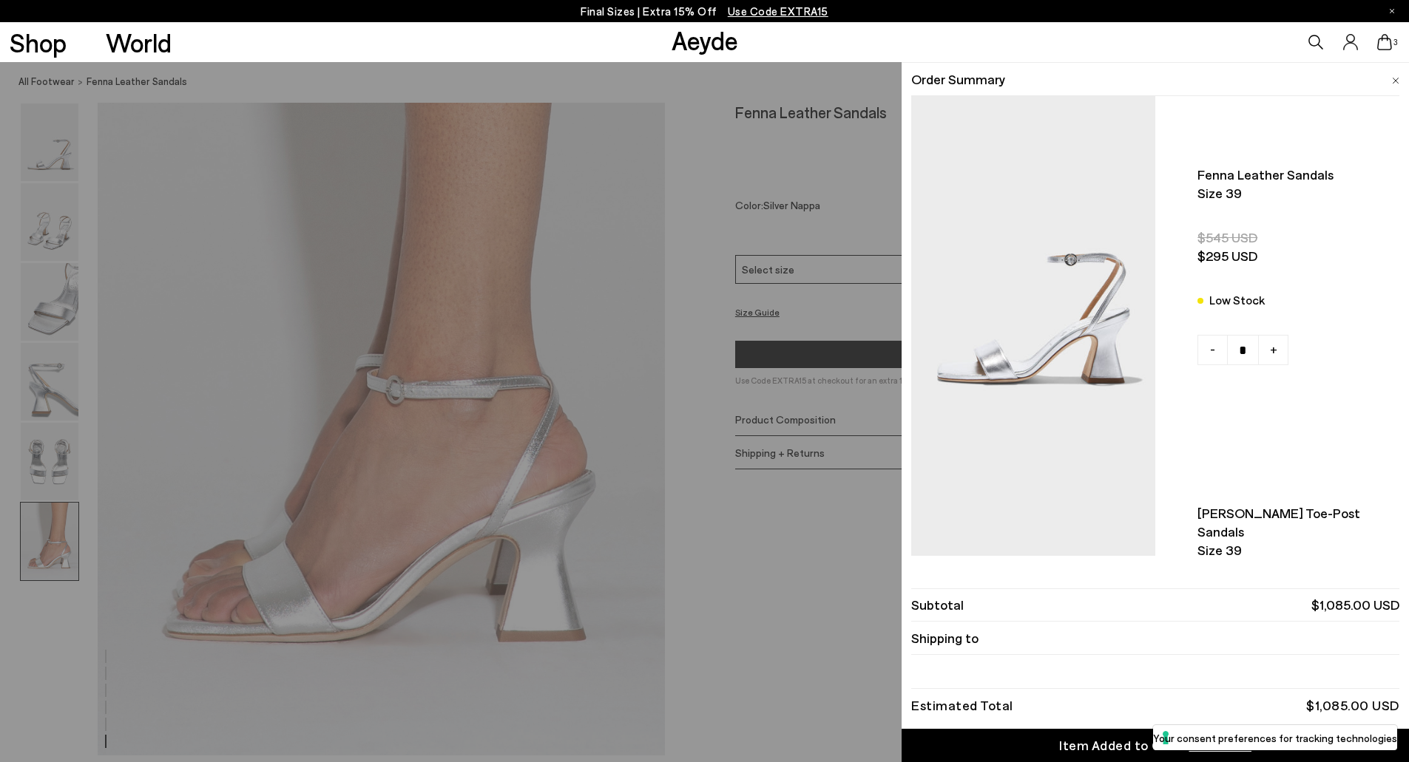  Describe the element at coordinates (705, 40) in the screenshot. I see `a: Aeyde` at that location.